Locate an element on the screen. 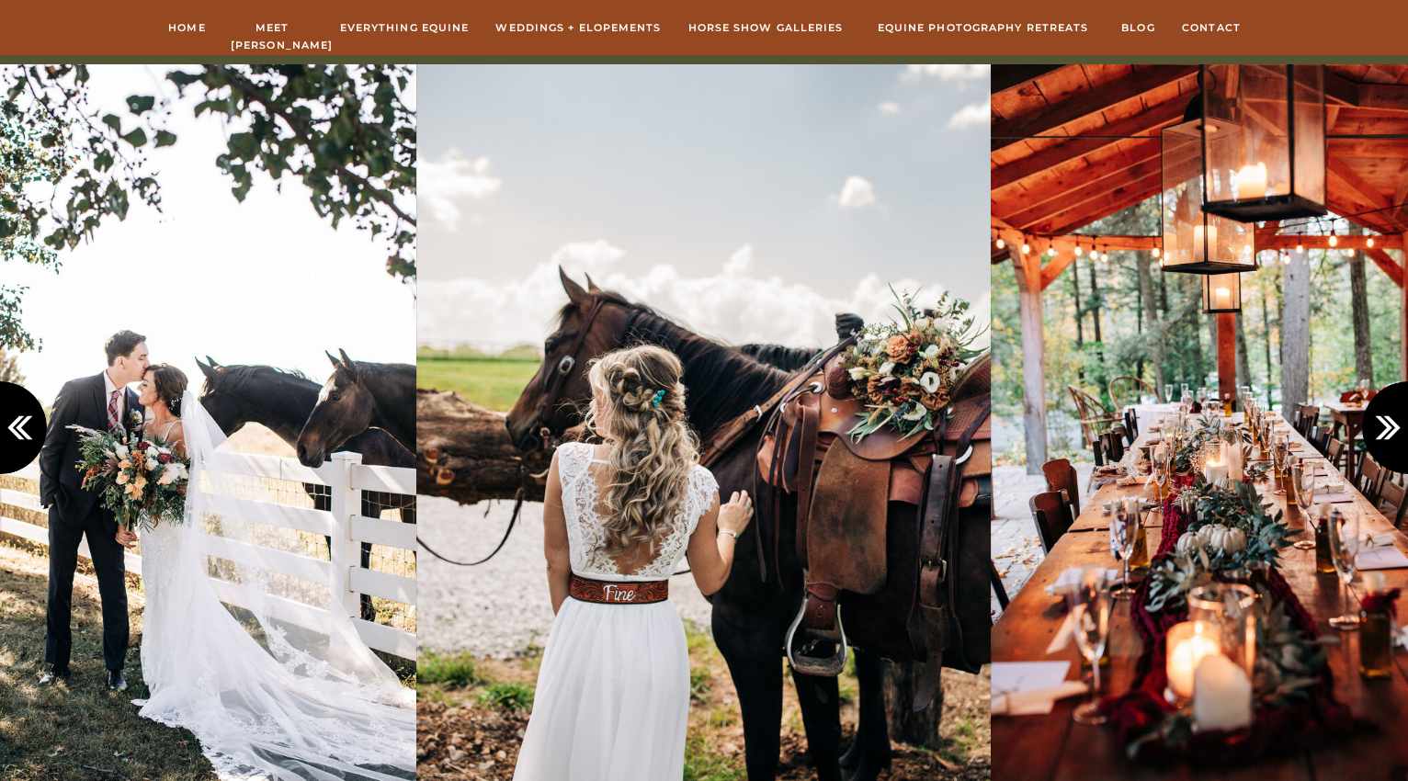 The image size is (1408, 781). nav: Equine Photography Retreats is located at coordinates (983, 28).